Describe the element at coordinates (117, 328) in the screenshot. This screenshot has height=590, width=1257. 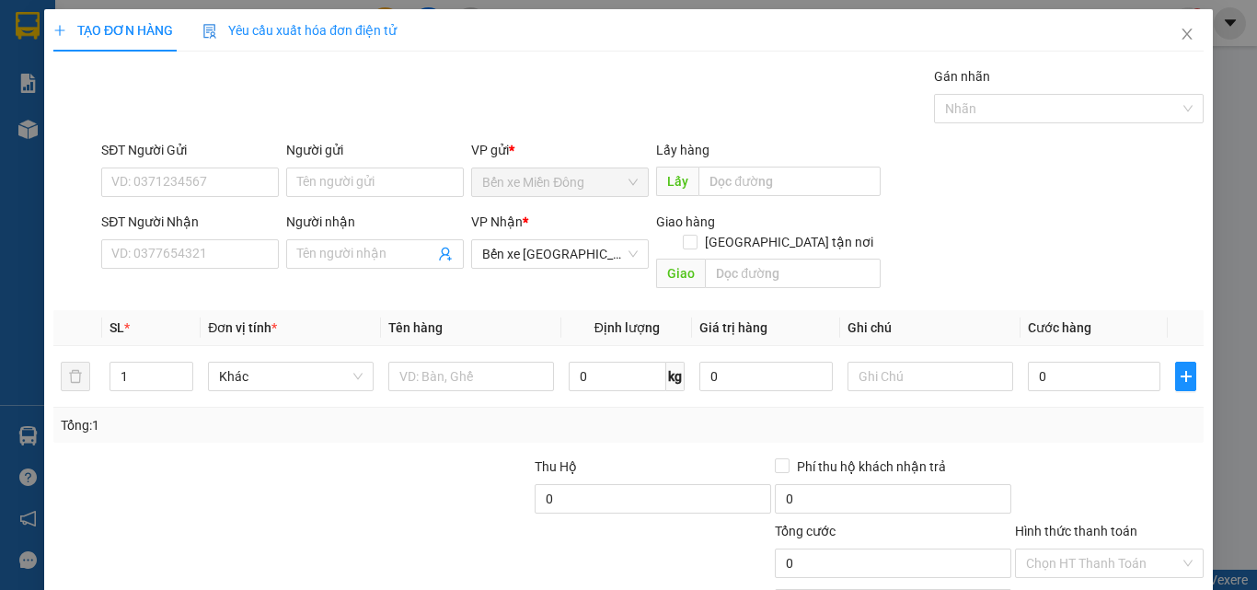
I see `span: SL` at that location.